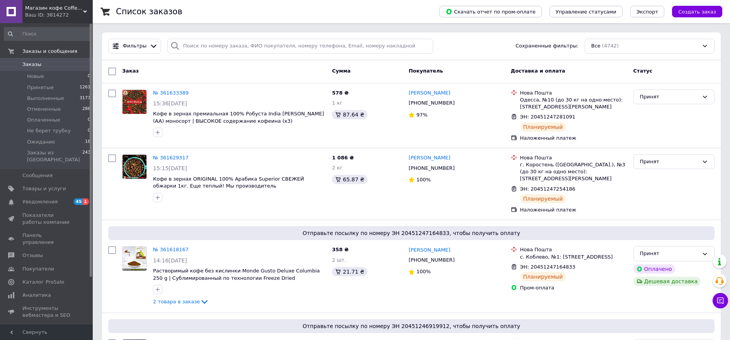  What do you see at coordinates (667, 282) in the screenshot?
I see `div: Дешевая доставка` at bounding box center [667, 282].